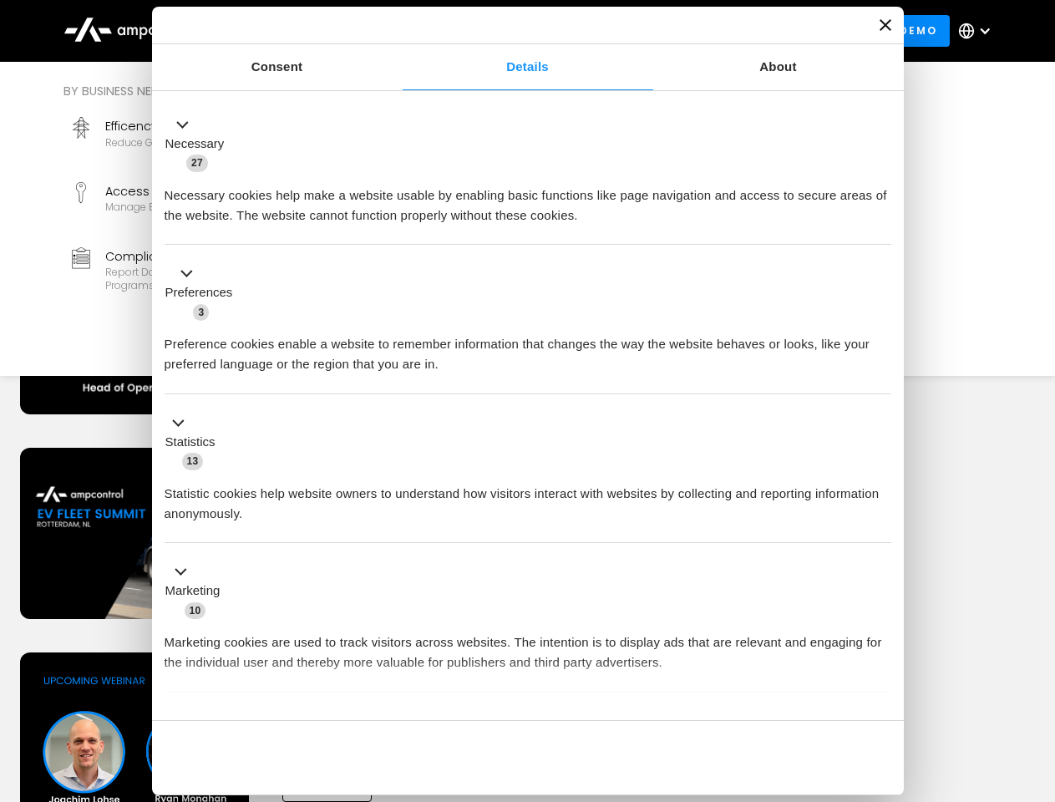 The image size is (1055, 802). Describe the element at coordinates (528, 347) in the screenshot. I see `div: Preference cookies enable a website to remember information that changes the way the website beha...` at that location.